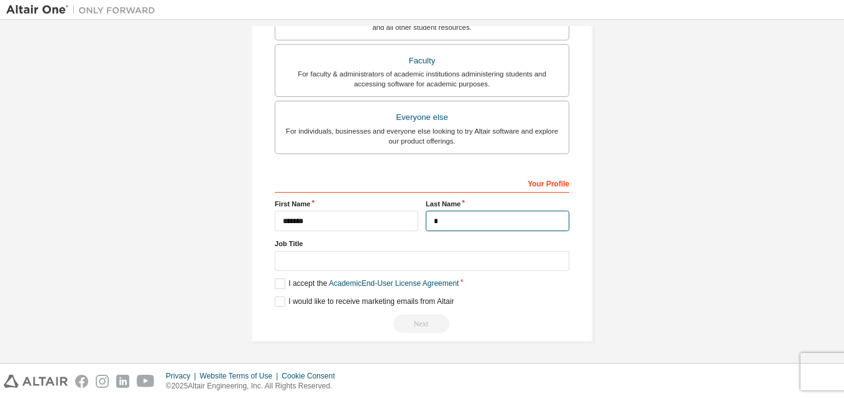 The height and width of the screenshot is (399, 844). I want to click on div: Your Profile, so click(422, 183).